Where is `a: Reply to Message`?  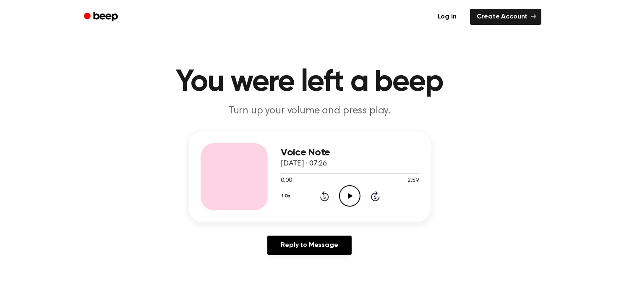
a: Reply to Message is located at coordinates (309, 245).